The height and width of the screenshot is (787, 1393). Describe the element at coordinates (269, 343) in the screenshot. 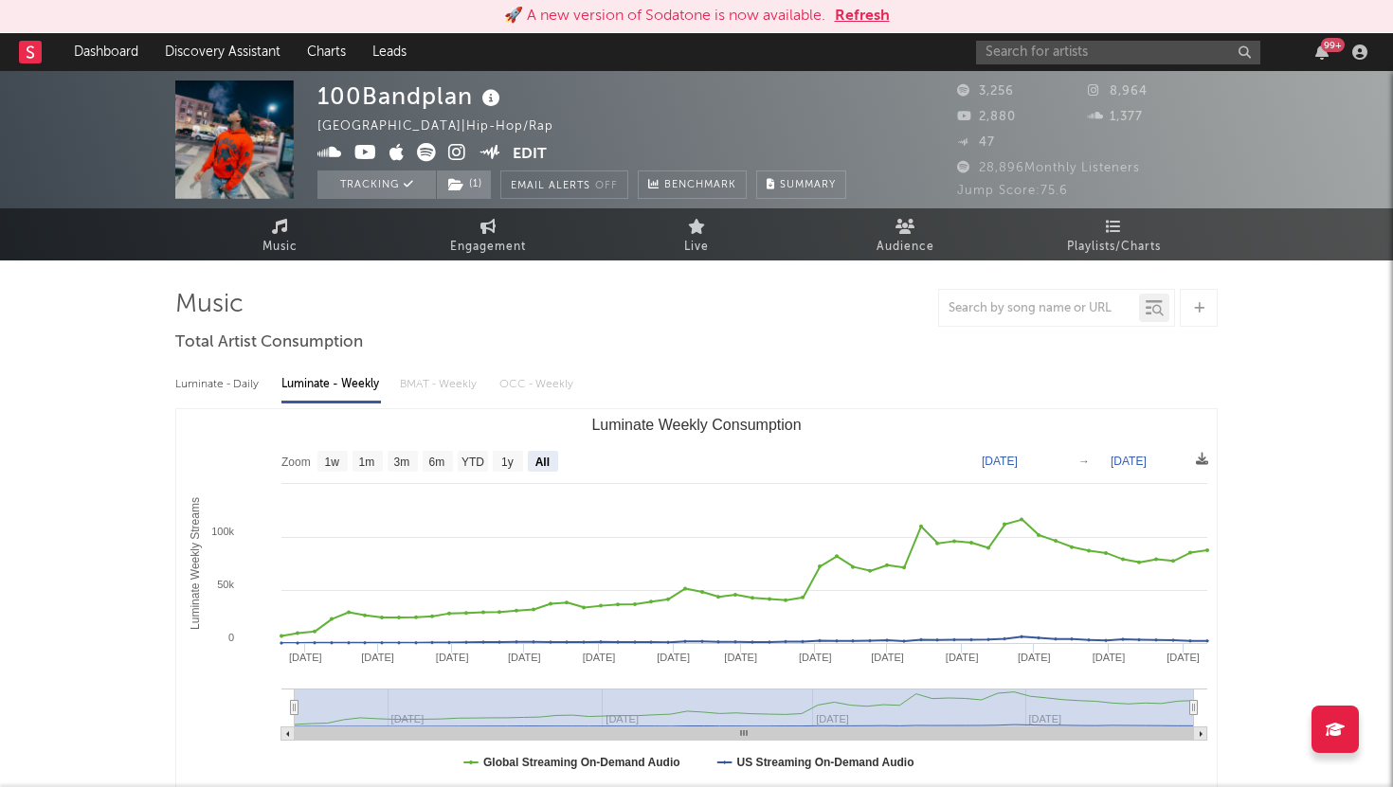

I see `span: Total Artist Consumption` at that location.